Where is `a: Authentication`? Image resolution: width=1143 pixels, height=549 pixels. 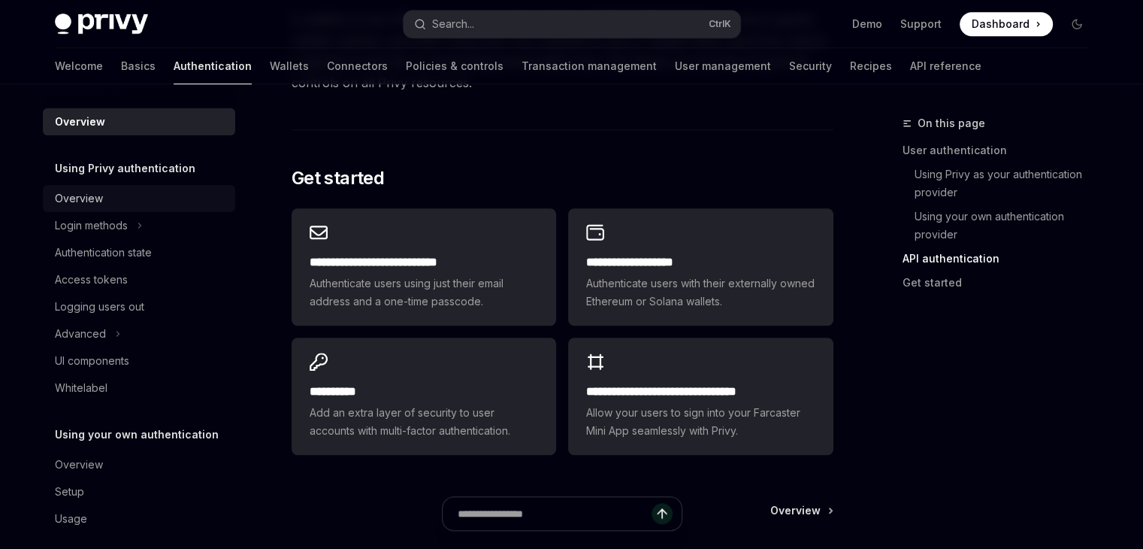 a: Authentication is located at coordinates (213, 66).